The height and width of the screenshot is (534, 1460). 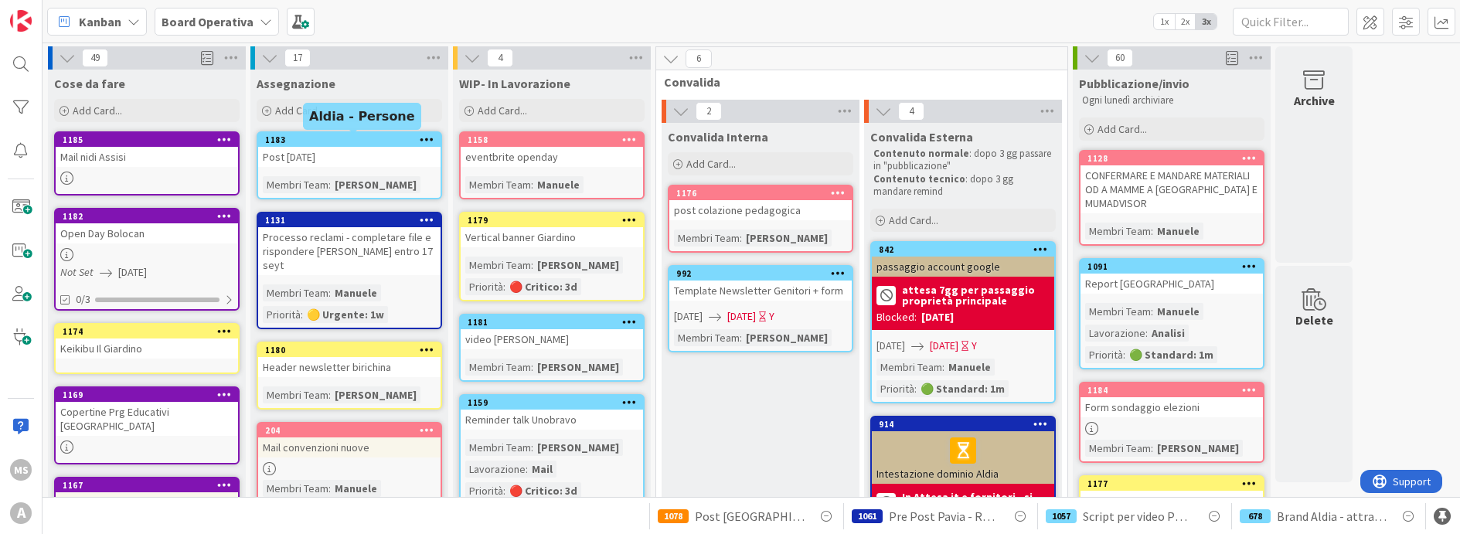 What do you see at coordinates (1291, 22) in the screenshot?
I see `input: Quick Filter...` at bounding box center [1291, 22].